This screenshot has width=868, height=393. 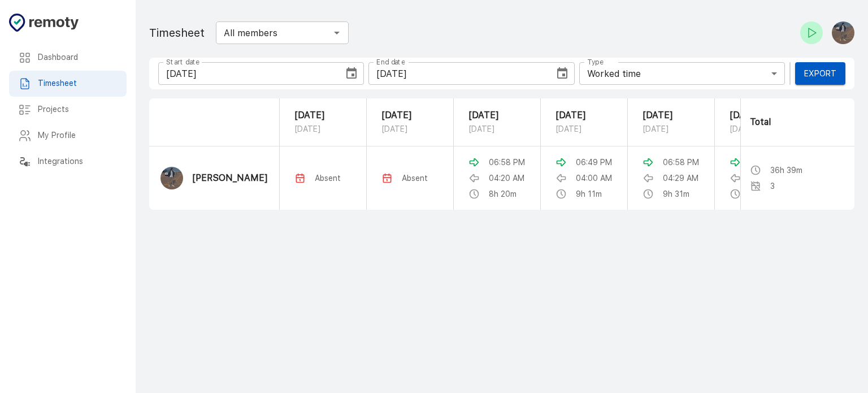 I want to click on div: Timesheet, so click(x=68, y=84).